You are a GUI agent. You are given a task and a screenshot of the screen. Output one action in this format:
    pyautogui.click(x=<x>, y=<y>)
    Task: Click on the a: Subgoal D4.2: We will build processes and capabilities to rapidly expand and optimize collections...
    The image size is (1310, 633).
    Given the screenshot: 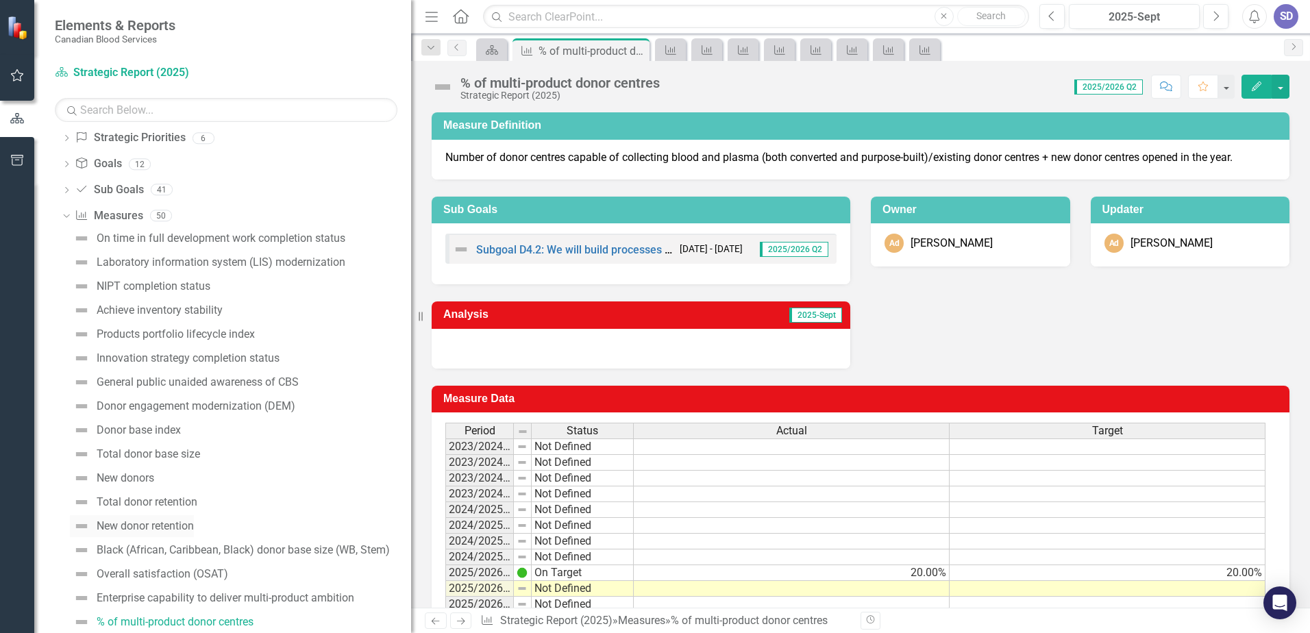 What is the action you would take?
    pyautogui.click(x=797, y=249)
    